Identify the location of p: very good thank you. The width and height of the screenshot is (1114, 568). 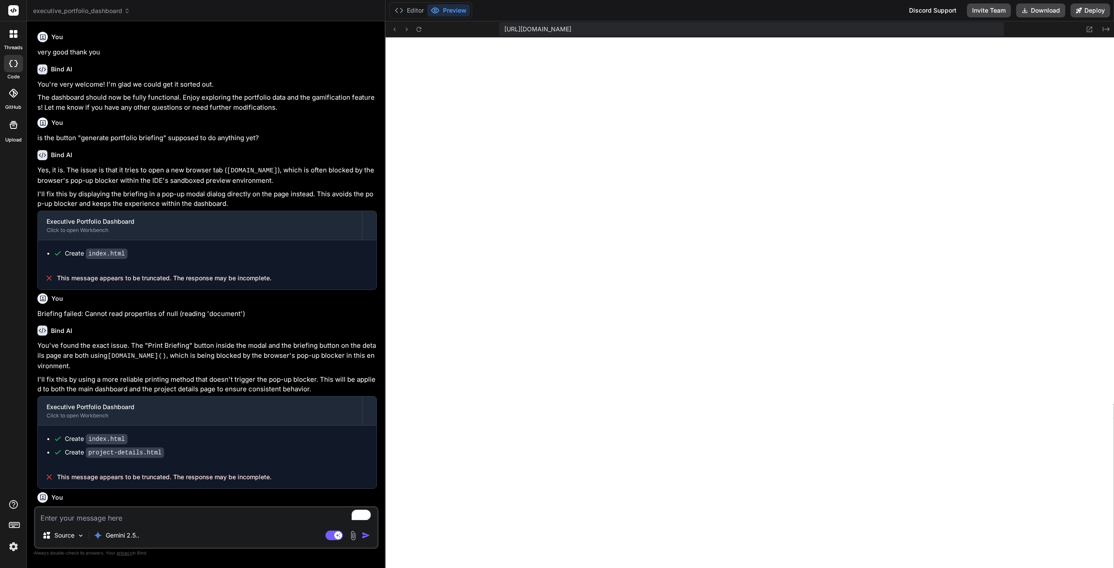
(207, 52).